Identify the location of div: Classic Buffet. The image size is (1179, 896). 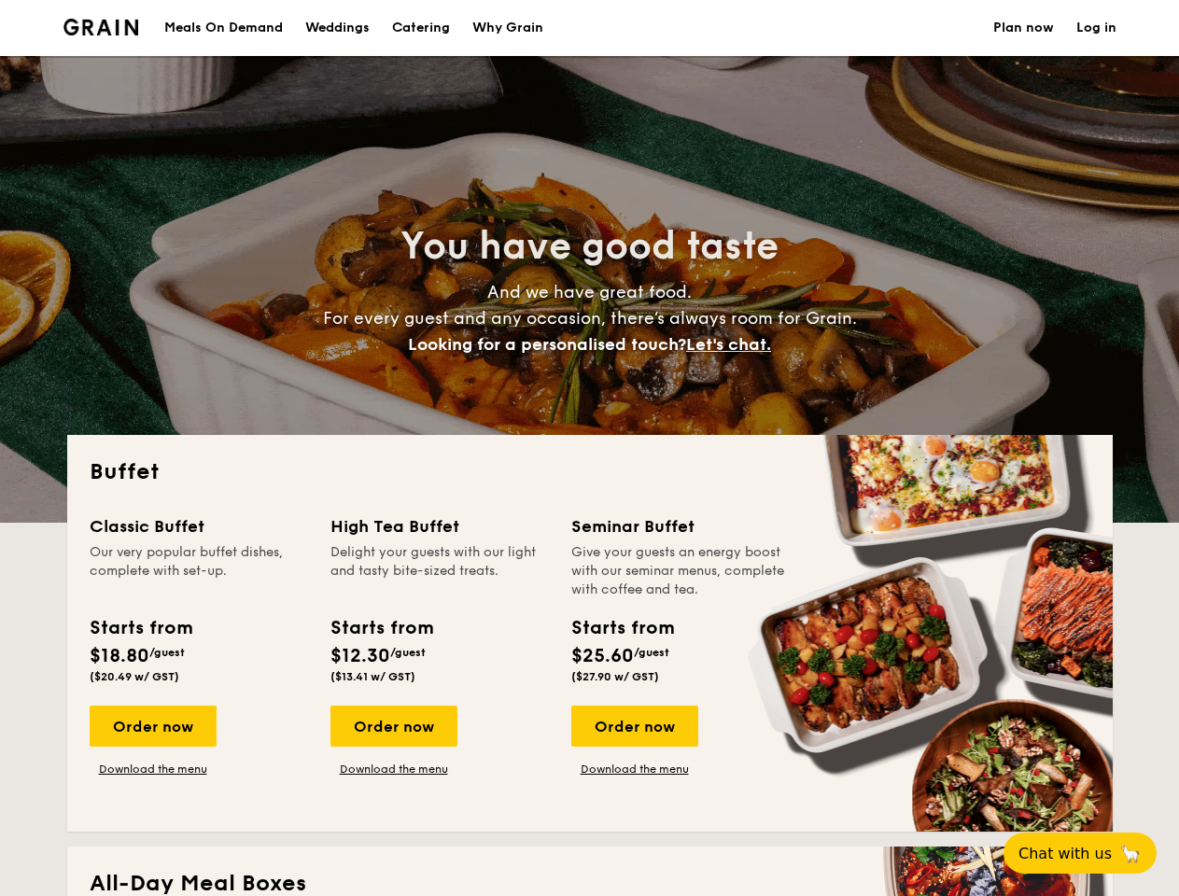
(199, 526).